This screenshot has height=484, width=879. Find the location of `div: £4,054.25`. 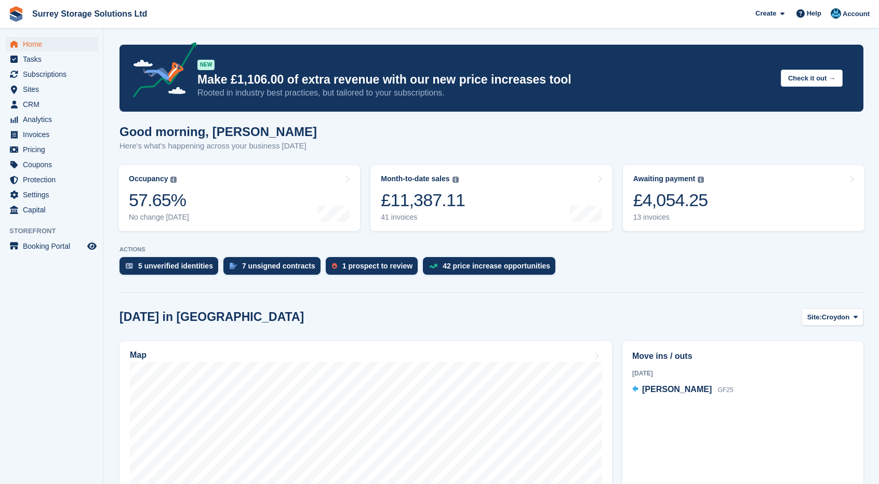

div: £4,054.25 is located at coordinates (671, 200).